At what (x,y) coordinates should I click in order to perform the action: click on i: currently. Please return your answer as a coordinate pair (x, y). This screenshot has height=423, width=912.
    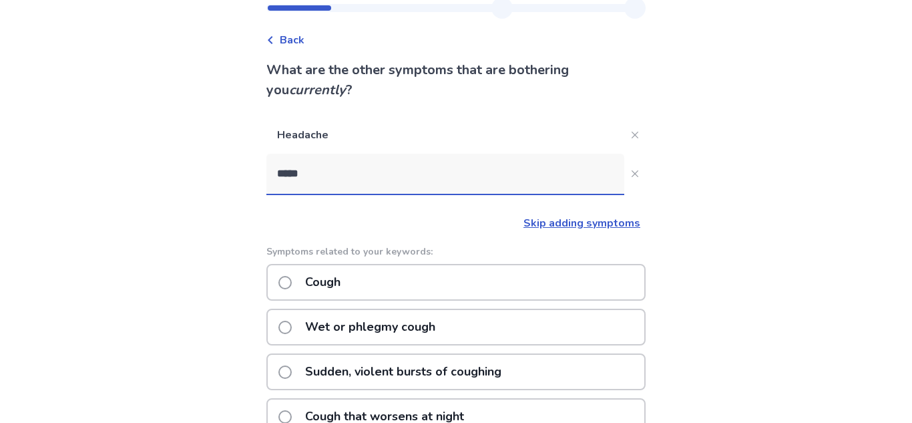
    Looking at the image, I should click on (317, 89).